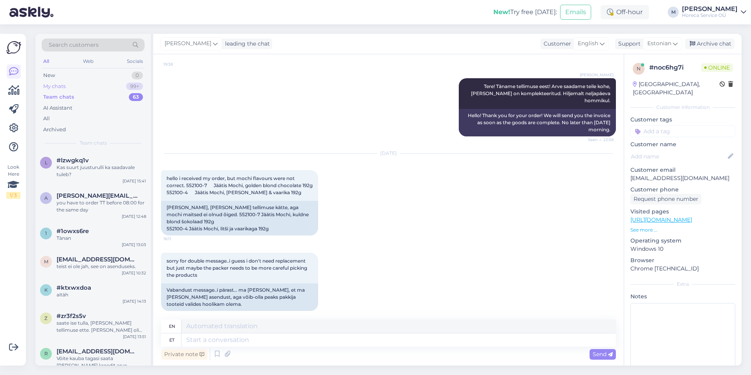 This screenshot has width=751, height=375. I want to click on div: Support, so click(628, 44).